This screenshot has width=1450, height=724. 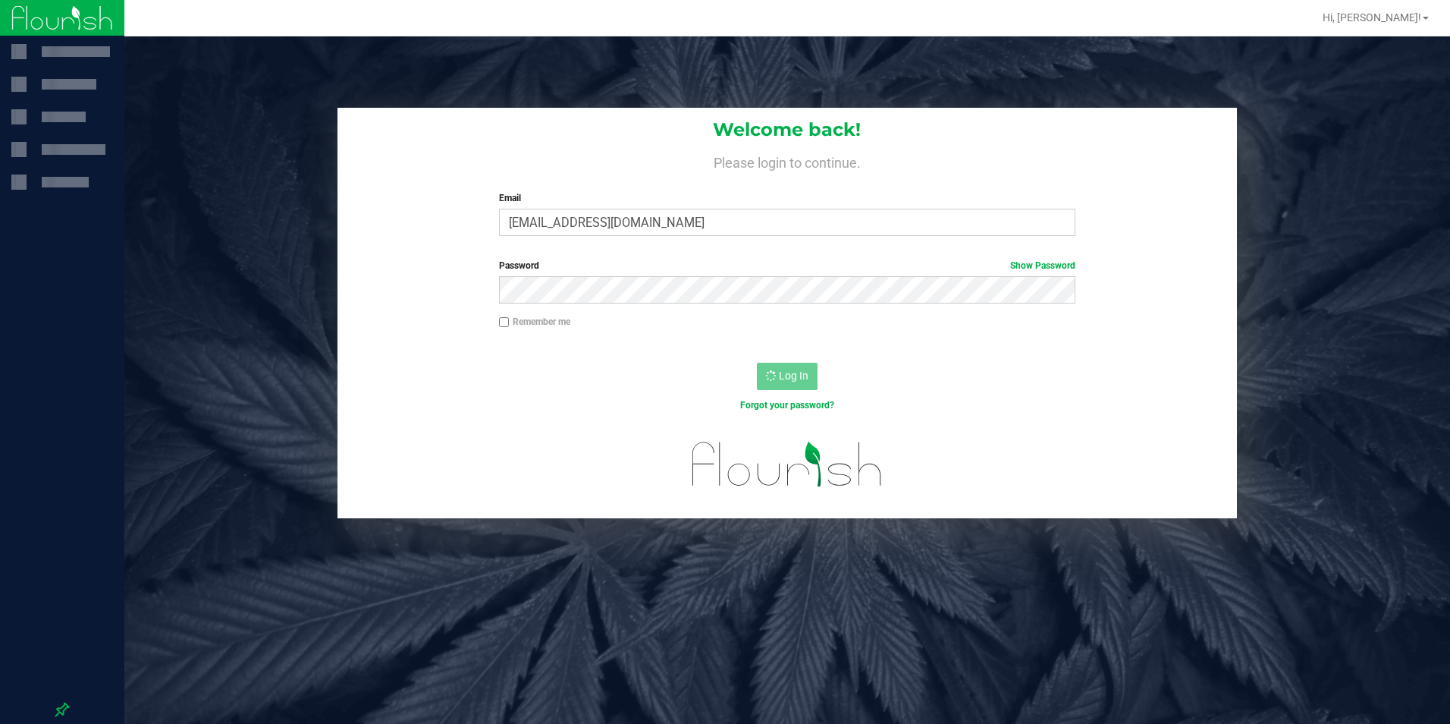 I want to click on a: Show Password, so click(x=1043, y=266).